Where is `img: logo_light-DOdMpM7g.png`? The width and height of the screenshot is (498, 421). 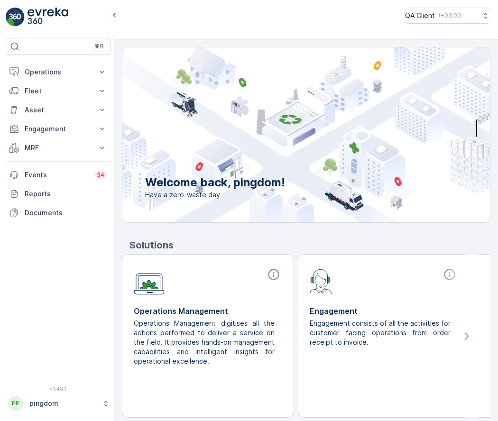
img: logo_light-DOdMpM7g.png is located at coordinates (48, 17).